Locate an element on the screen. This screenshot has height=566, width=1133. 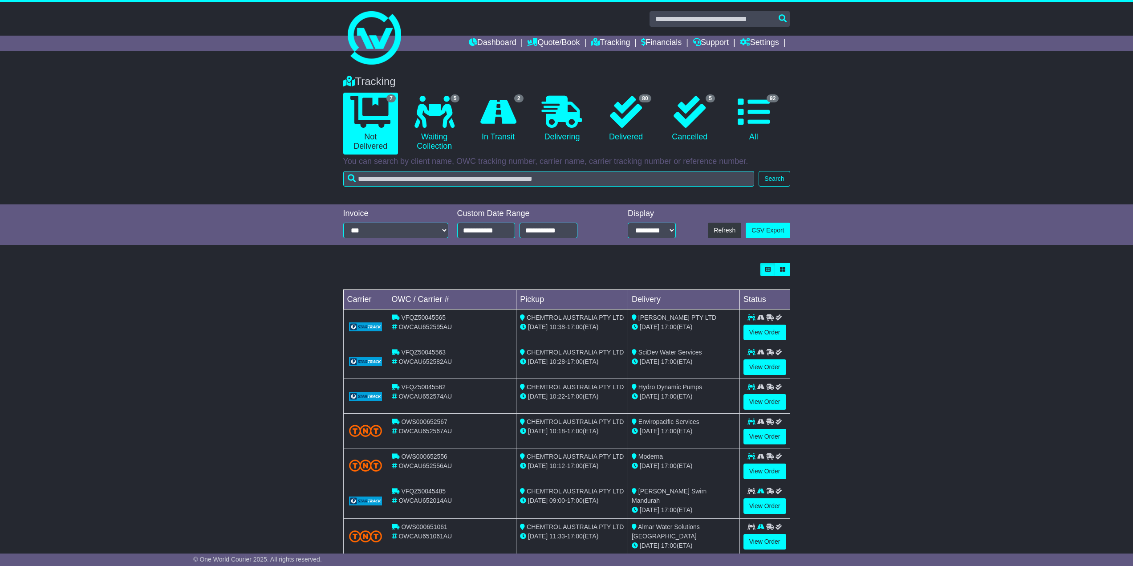
span: VFQZ50045563 is located at coordinates (423, 352).